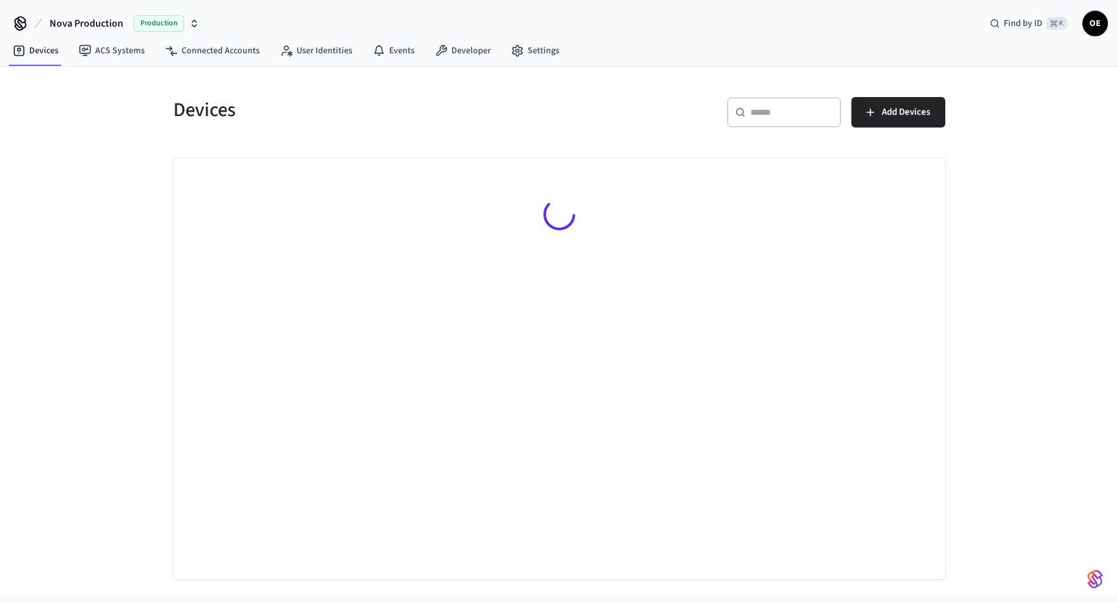  What do you see at coordinates (316, 51) in the screenshot?
I see `a: User Identities` at bounding box center [316, 51].